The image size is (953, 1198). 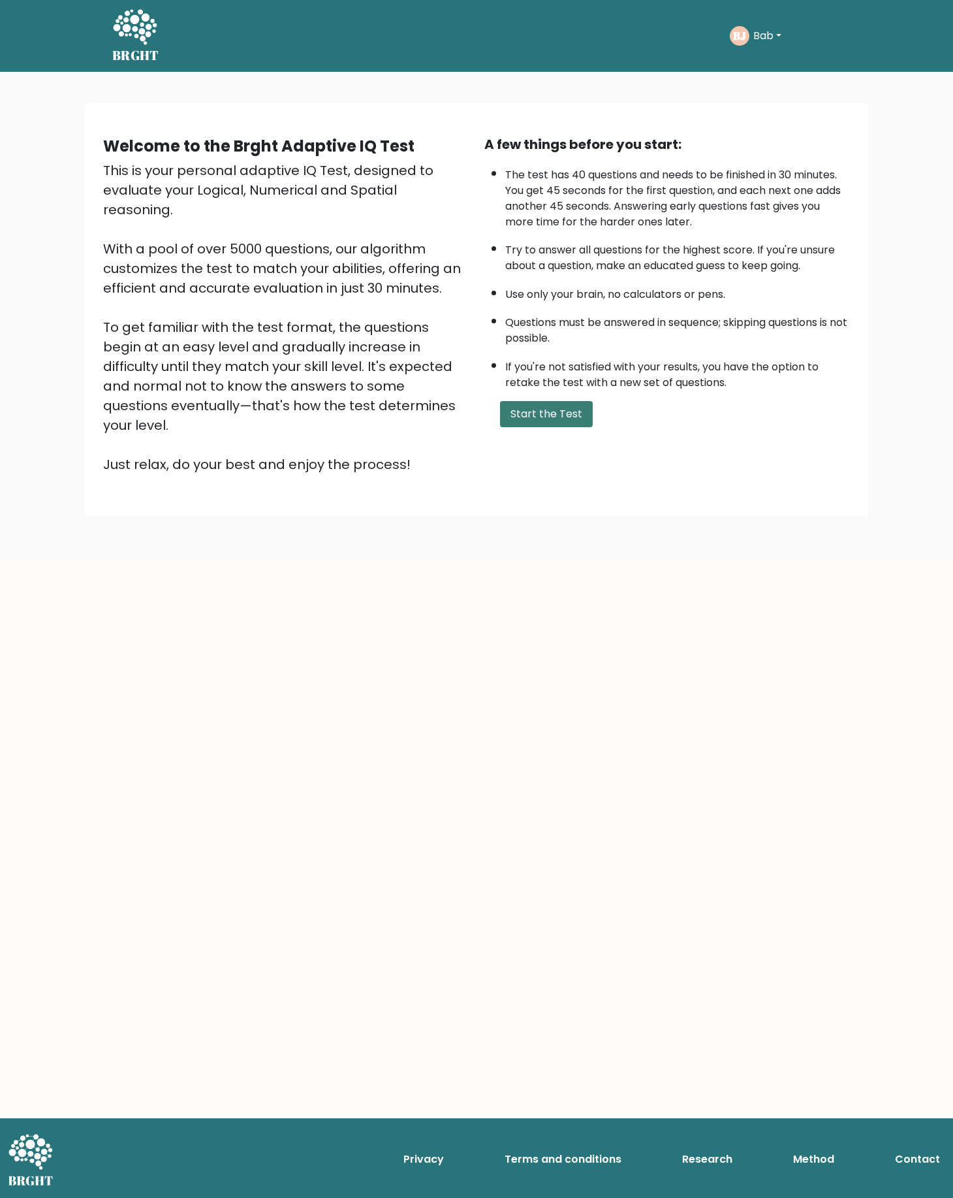 What do you see at coordinates (424, 1159) in the screenshot?
I see `a: Privacy` at bounding box center [424, 1159].